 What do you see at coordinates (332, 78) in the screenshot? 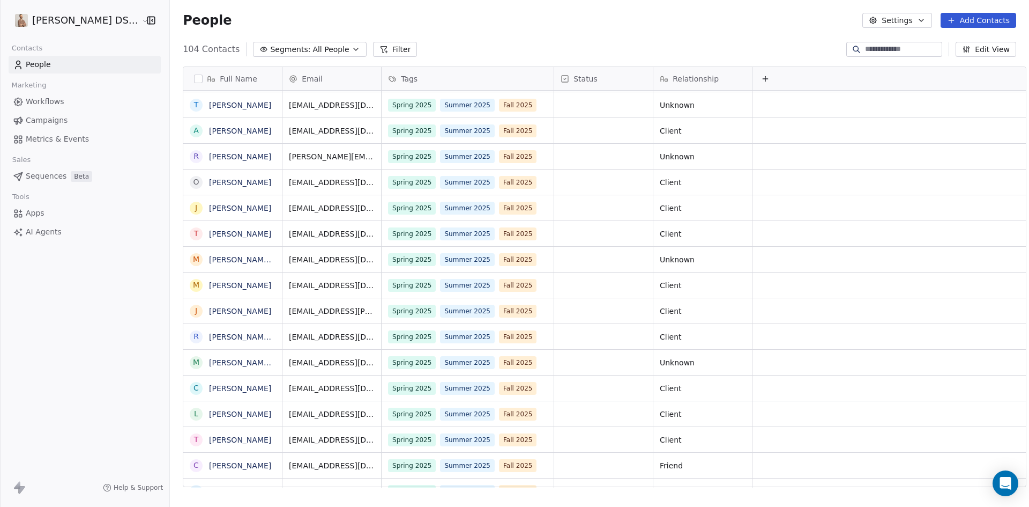
I see `div: Email` at bounding box center [332, 78].